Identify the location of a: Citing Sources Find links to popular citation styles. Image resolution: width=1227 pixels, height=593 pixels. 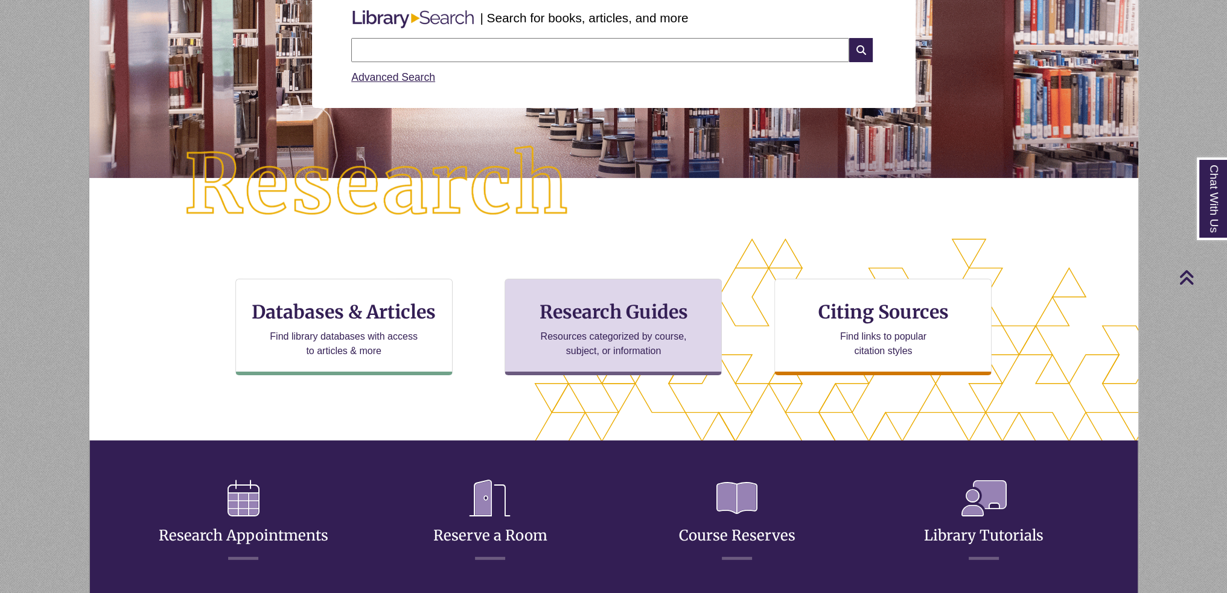
(883, 327).